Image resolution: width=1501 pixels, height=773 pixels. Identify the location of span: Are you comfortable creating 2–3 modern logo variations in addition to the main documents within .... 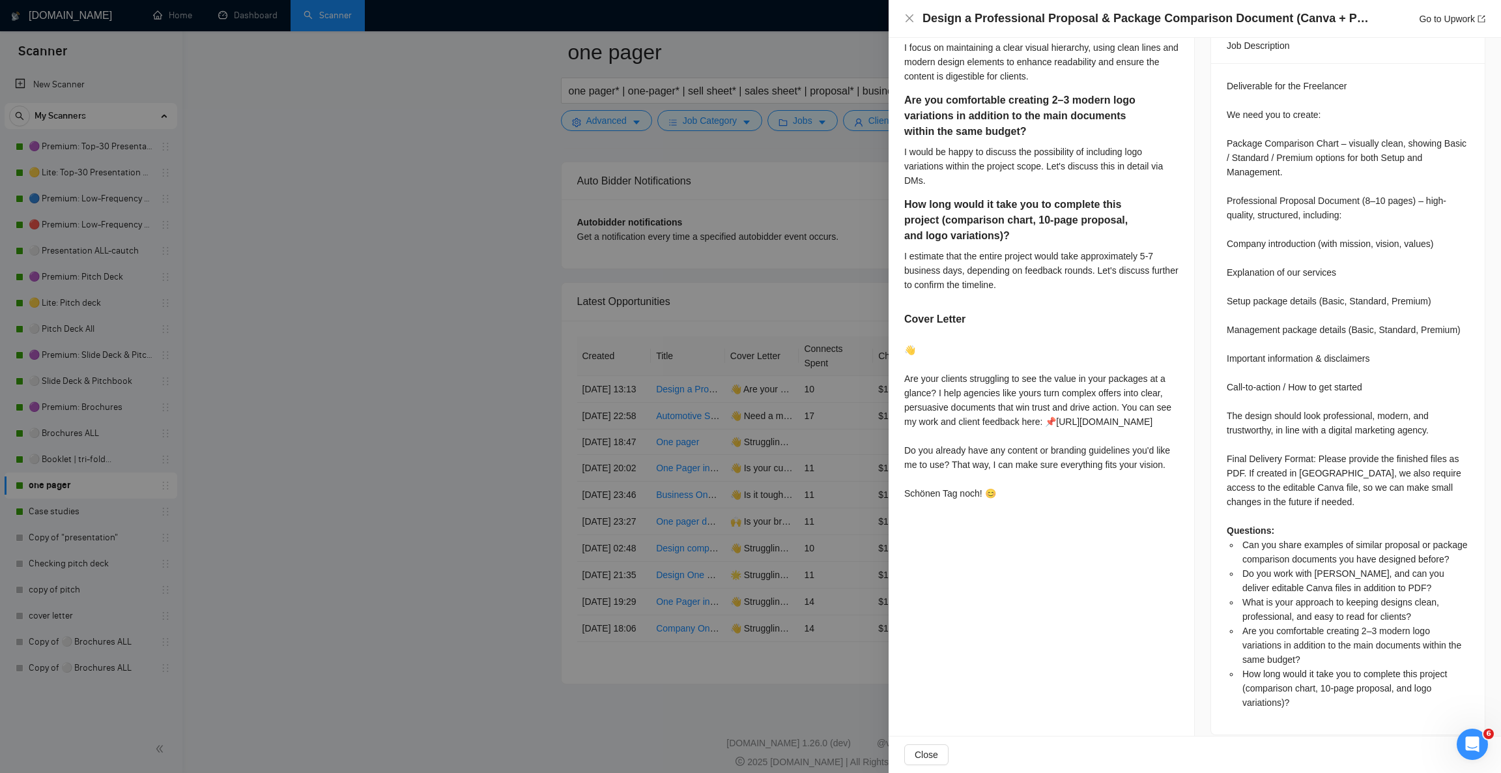
(1352, 645).